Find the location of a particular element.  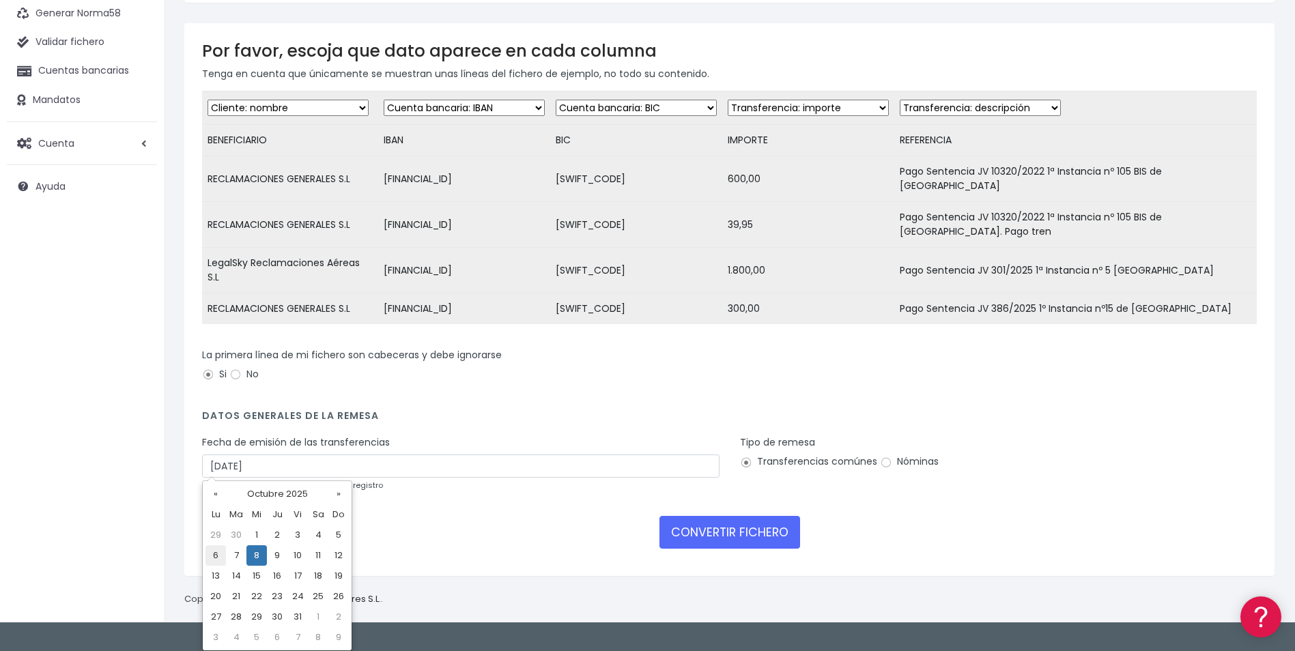

th: Do is located at coordinates (339, 515).